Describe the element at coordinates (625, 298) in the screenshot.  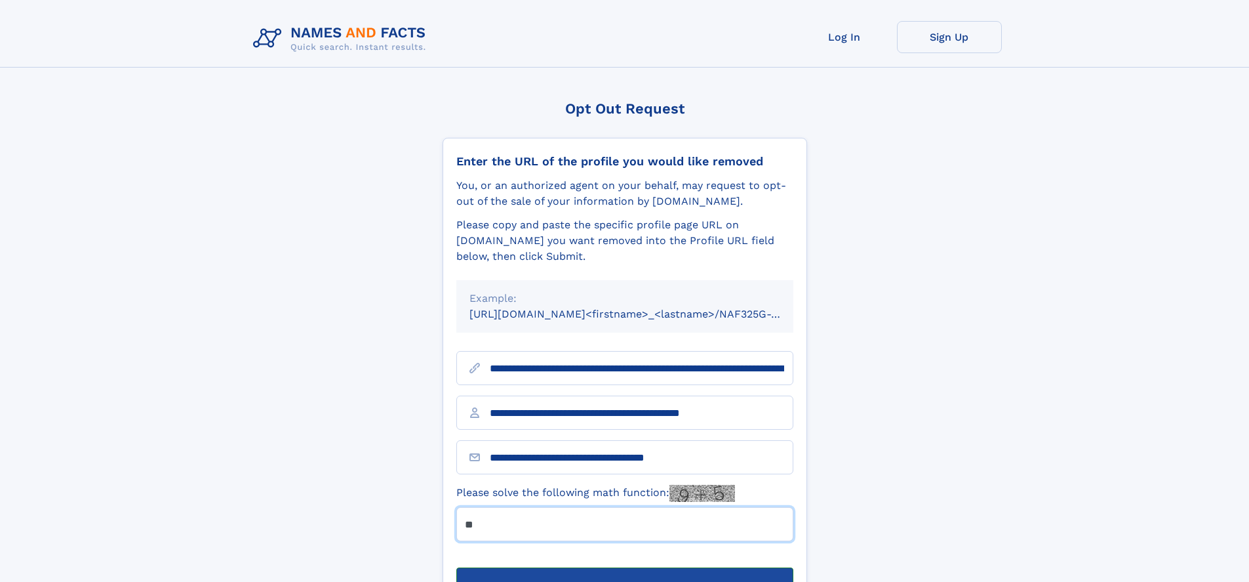
I see `div: Example:` at that location.